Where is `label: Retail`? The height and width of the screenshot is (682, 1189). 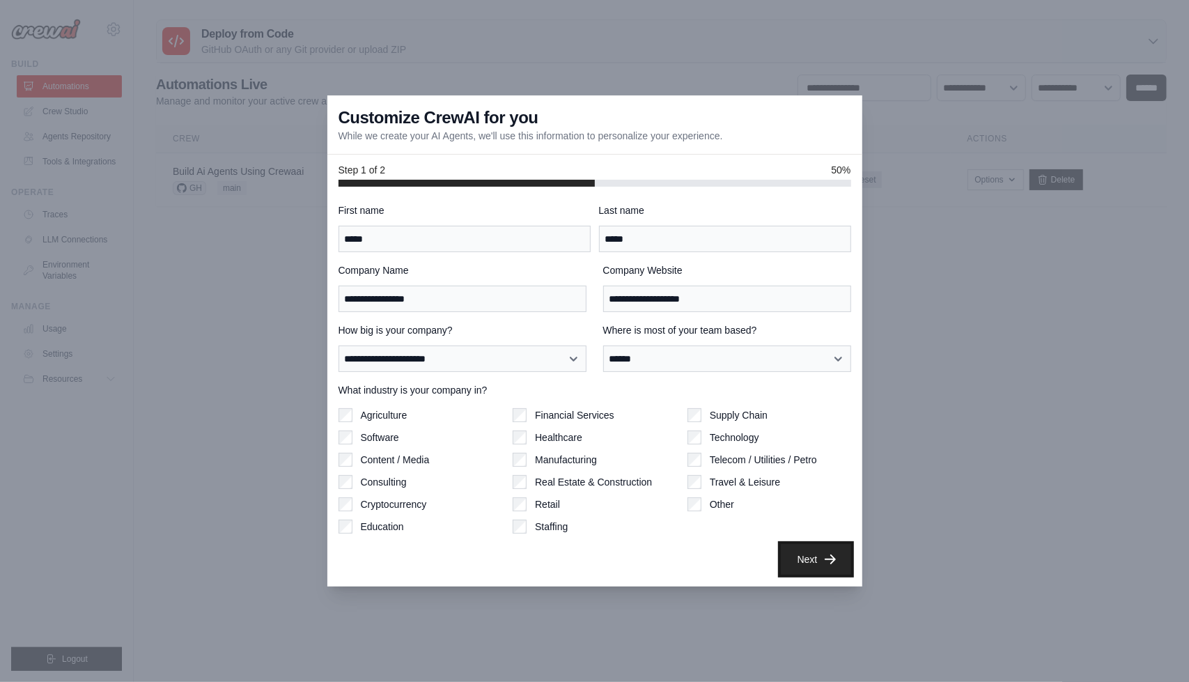 label: Retail is located at coordinates (547, 504).